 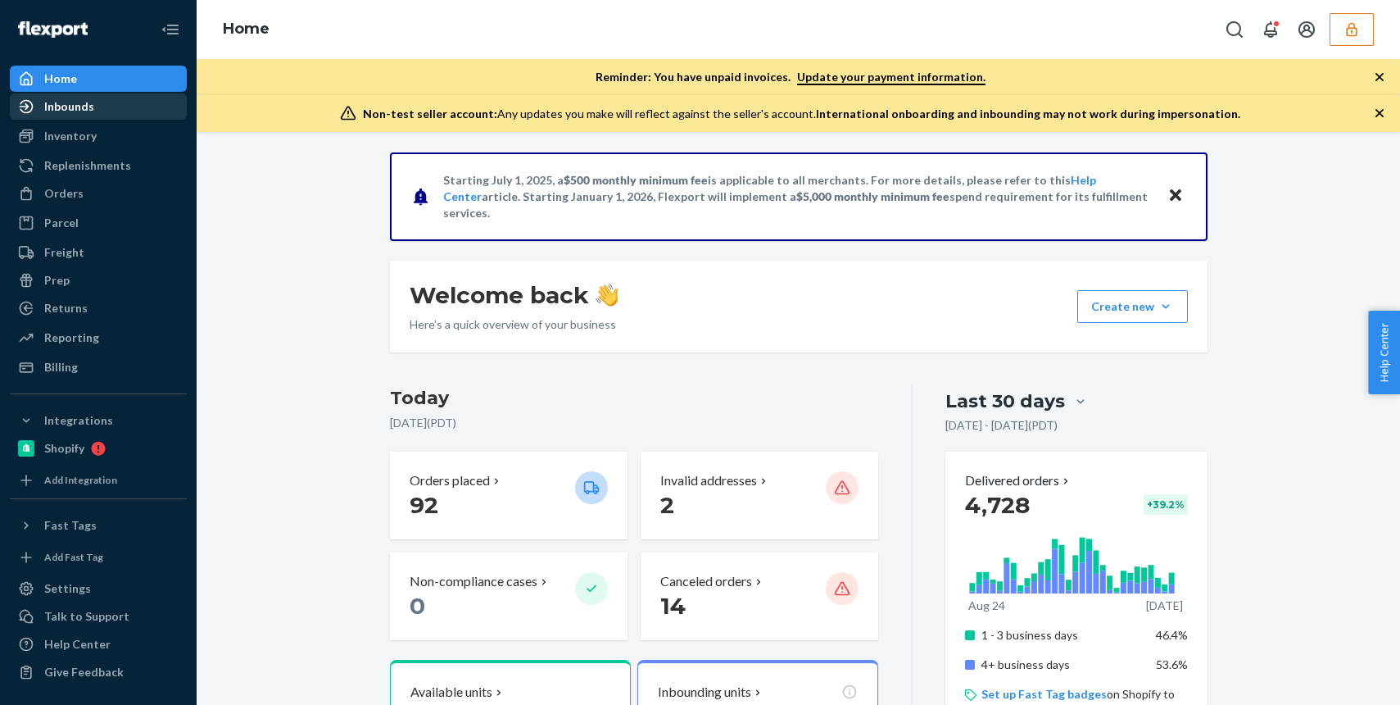 I want to click on img: Flexport logo, so click(x=52, y=30).